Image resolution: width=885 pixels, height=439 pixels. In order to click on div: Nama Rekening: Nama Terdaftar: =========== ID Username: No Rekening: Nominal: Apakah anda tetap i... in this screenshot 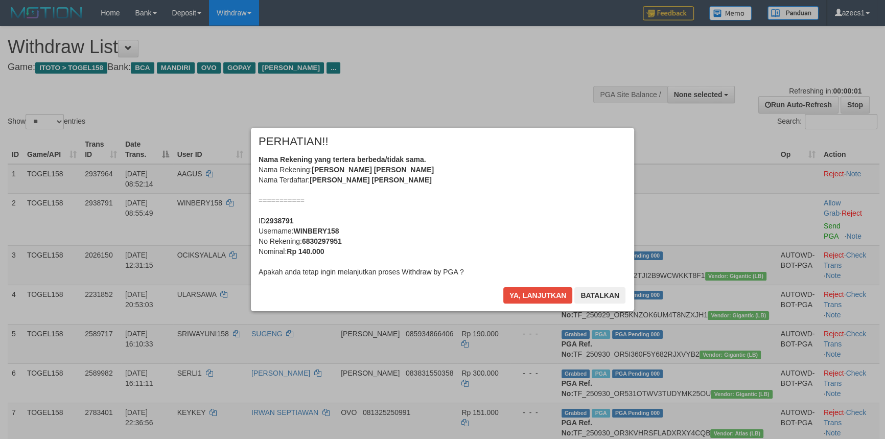, I will do `click(443, 216)`.